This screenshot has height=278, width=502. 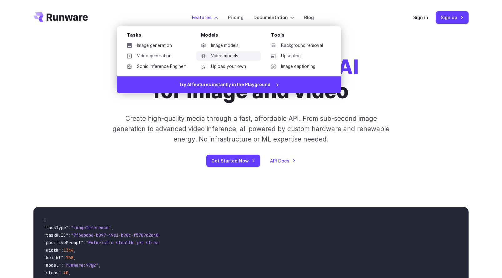 I want to click on div: Tools, so click(x=301, y=36).